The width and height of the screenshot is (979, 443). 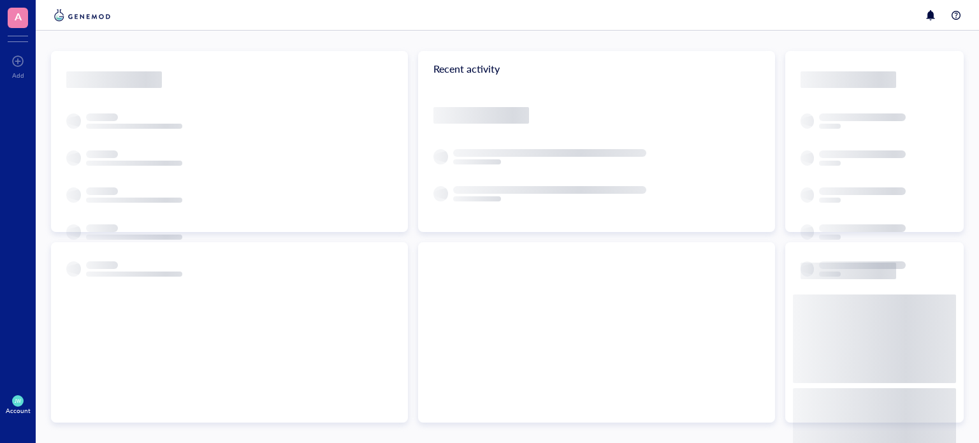 What do you see at coordinates (596, 69) in the screenshot?
I see `div: Recent activity` at bounding box center [596, 69].